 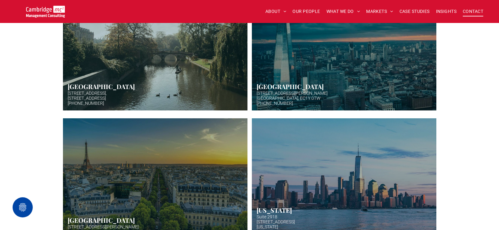 I want to click on a: MARKETS, so click(x=379, y=11).